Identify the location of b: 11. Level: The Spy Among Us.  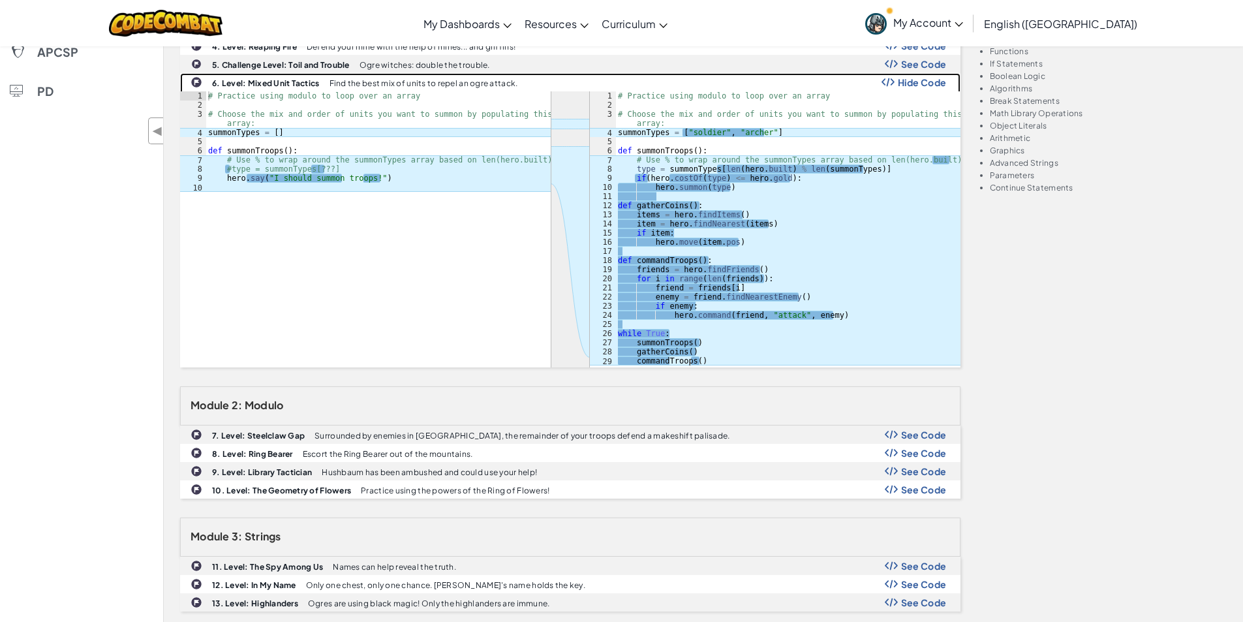
(268, 567).